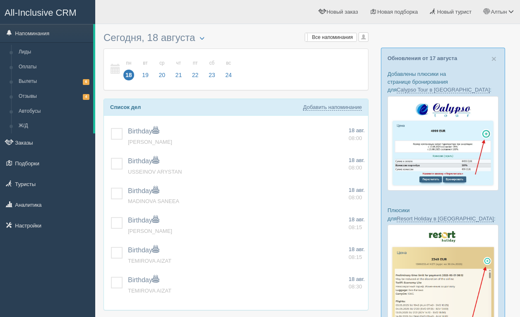  What do you see at coordinates (155, 172) in the screenshot?
I see `span: USSEINOV ARYSTAN` at bounding box center [155, 172].